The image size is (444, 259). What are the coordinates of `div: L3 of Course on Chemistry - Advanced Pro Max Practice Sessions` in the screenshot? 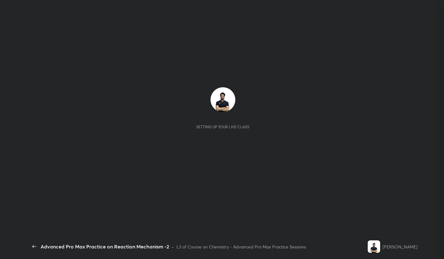 It's located at (241, 246).